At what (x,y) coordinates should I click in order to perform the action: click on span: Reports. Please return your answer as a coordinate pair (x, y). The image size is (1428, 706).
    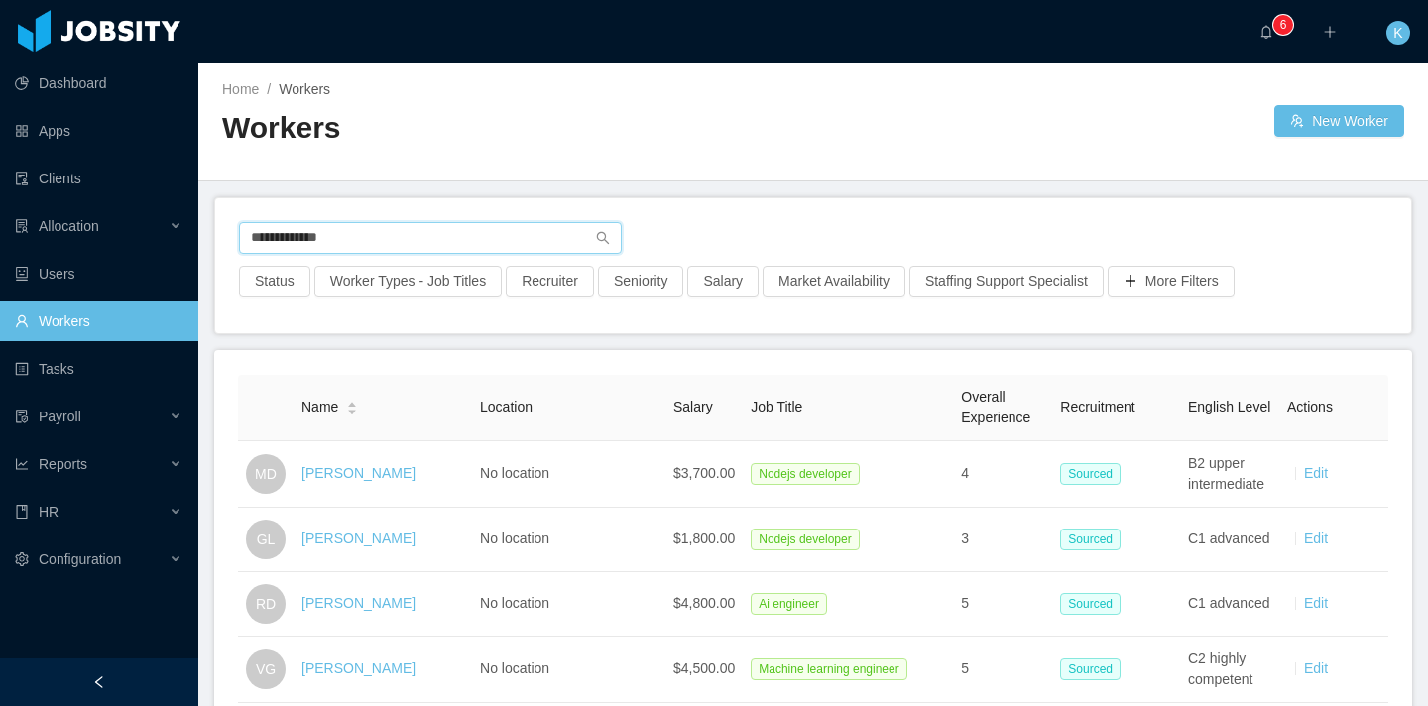
    Looking at the image, I should click on (62, 464).